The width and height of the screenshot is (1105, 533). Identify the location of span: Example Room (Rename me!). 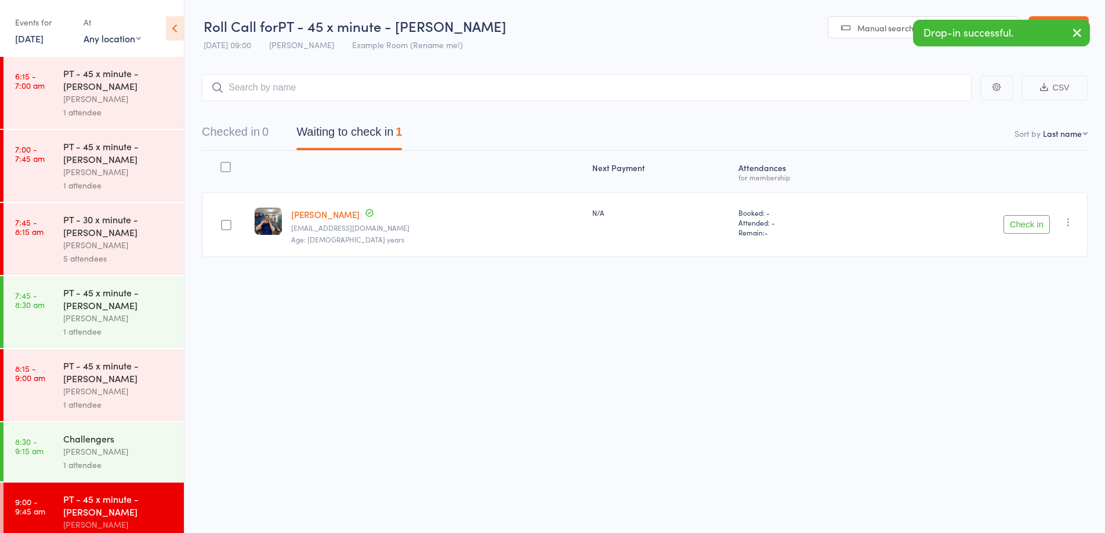
(407, 45).